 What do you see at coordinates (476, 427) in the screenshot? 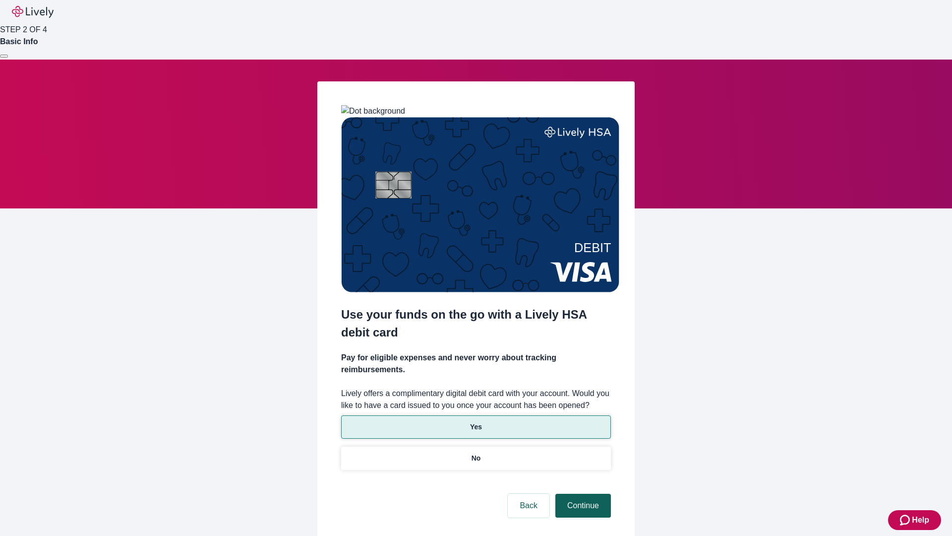
I see `button: Yes` at bounding box center [476, 427].